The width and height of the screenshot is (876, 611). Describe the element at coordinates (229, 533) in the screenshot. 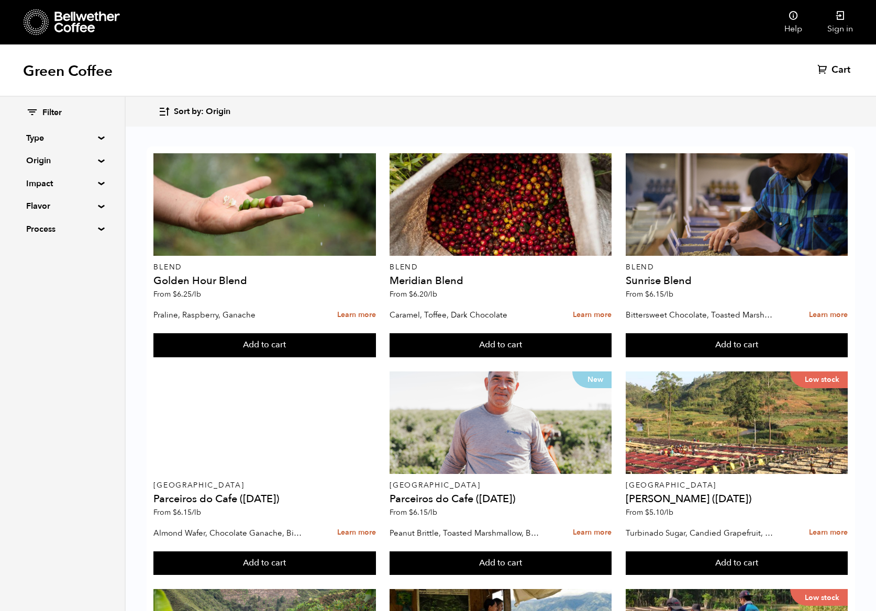

I see `p: Almond Wafer, Chocolate Ganache, Bing Cherry` at that location.